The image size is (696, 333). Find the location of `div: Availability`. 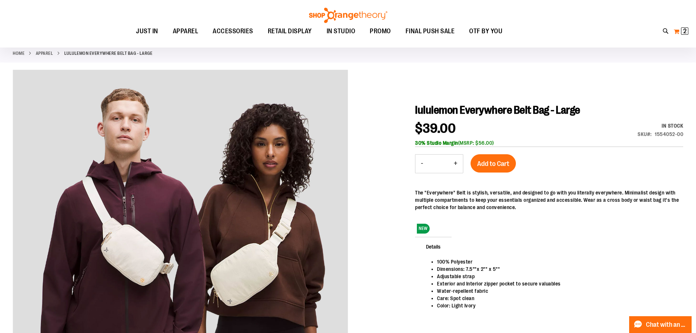

div: Availability is located at coordinates (661, 126).